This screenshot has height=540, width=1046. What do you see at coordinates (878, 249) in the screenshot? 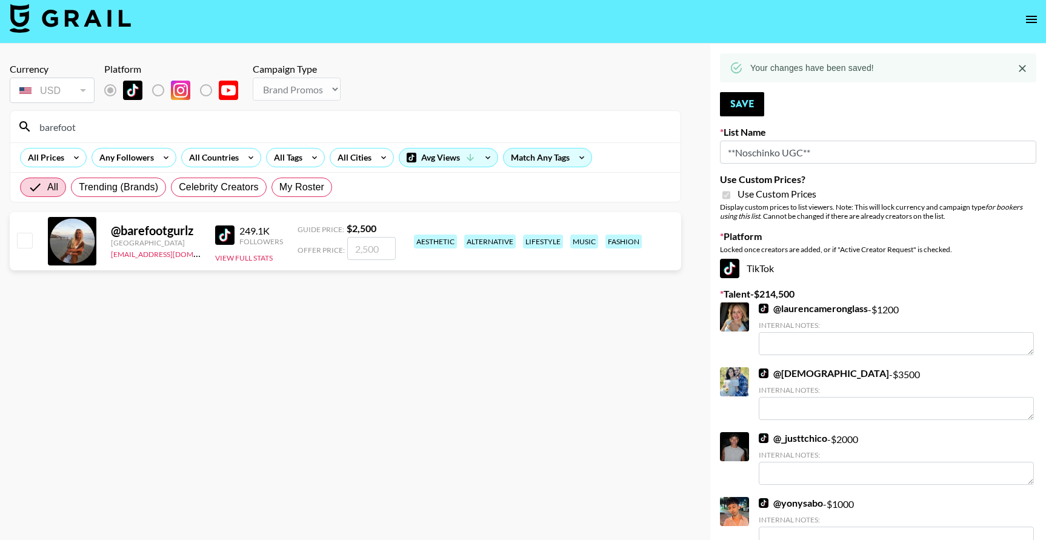
I see `div: Locked once creators are added, or if "Active Creator Request" is checked.` at bounding box center [878, 249].